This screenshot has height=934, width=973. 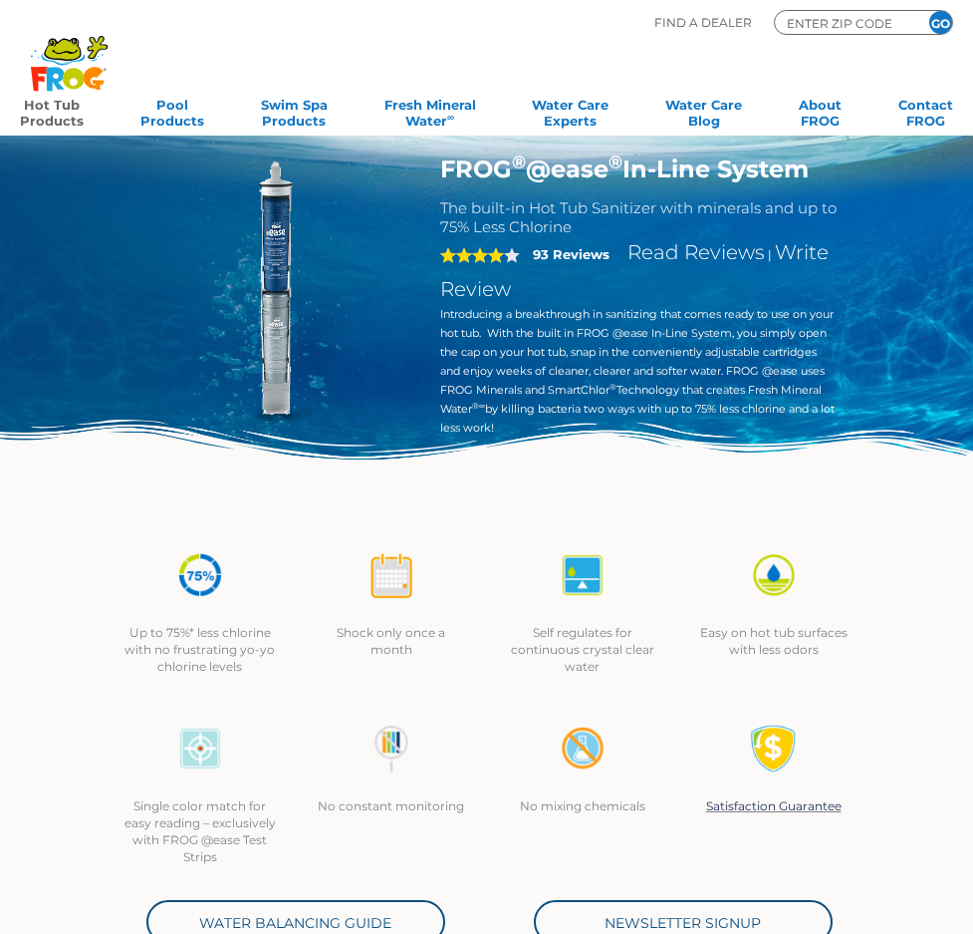 What do you see at coordinates (200, 831) in the screenshot?
I see `p: Single color match for easy reading – exclusively with FROG @ease Test Strips` at bounding box center [200, 831].